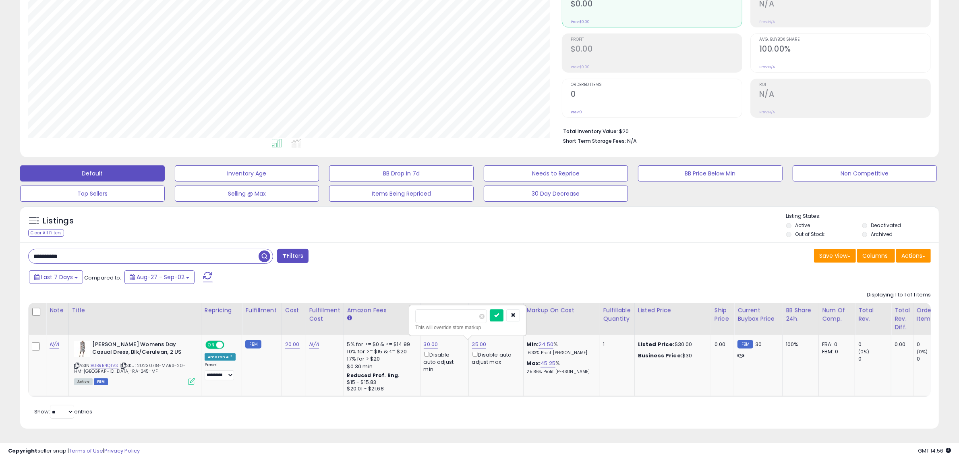 The image size is (959, 459). What do you see at coordinates (562, 310) in the screenshot?
I see `div: Markup on Cost` at bounding box center [562, 310].